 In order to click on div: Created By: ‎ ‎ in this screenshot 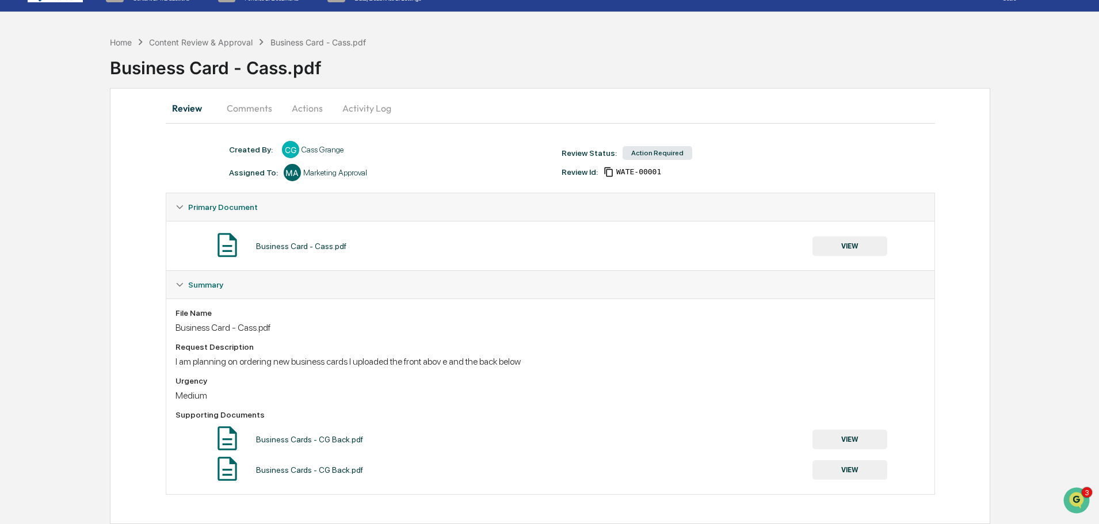, I will do `click(253, 150)`.